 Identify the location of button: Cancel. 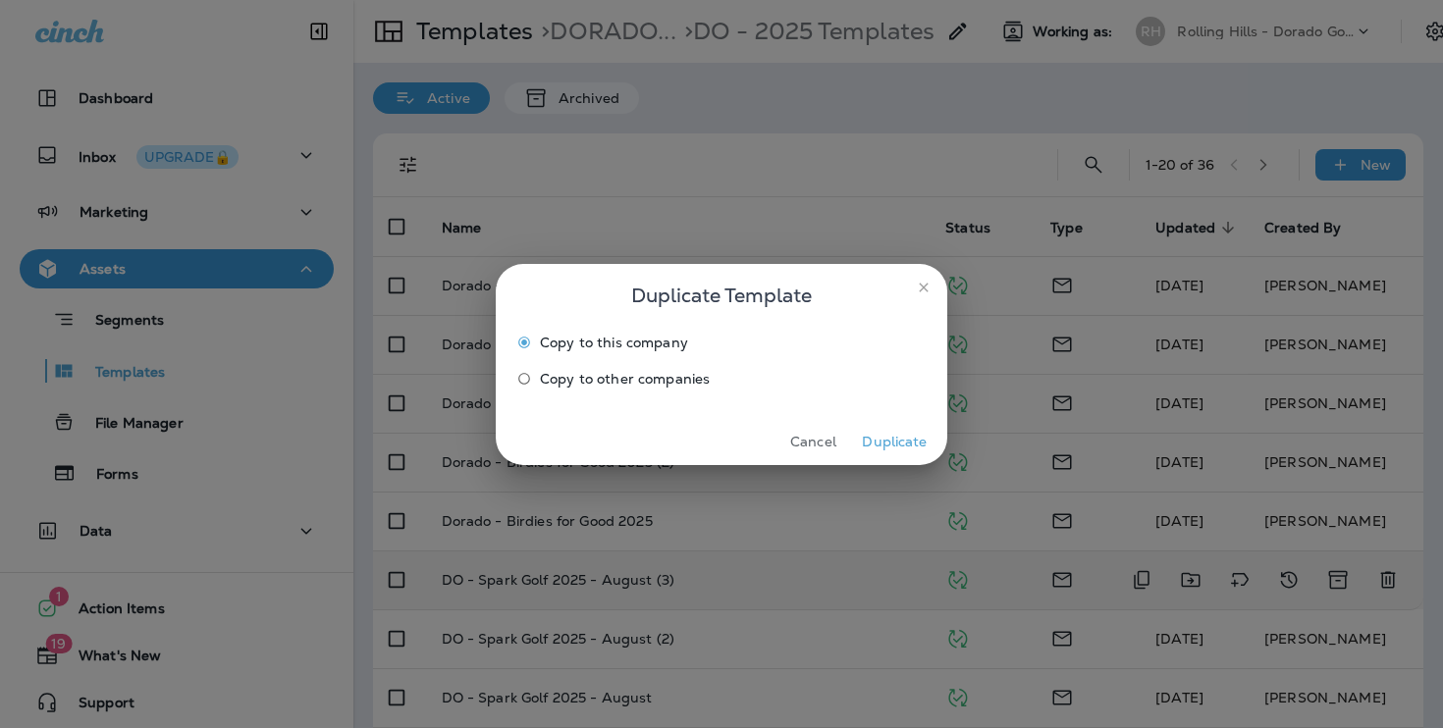
(813, 442).